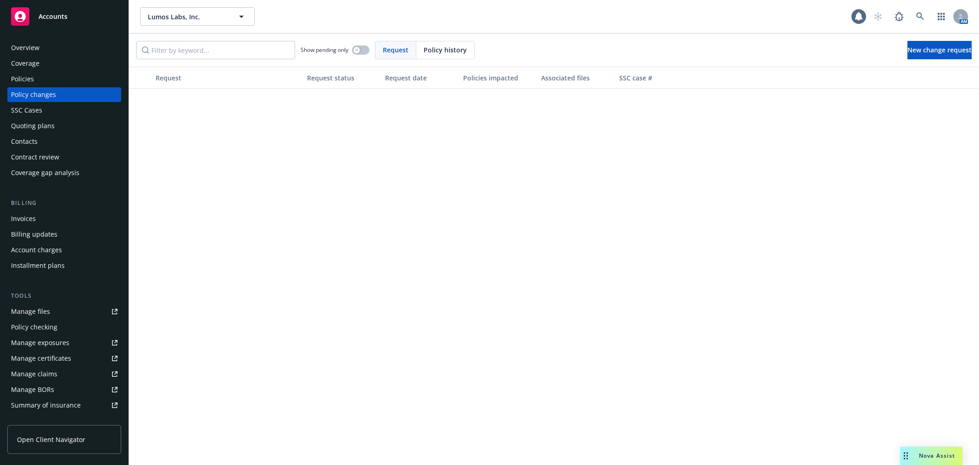  Describe the element at coordinates (937, 455) in the screenshot. I see `span: Nova Assist` at that location.